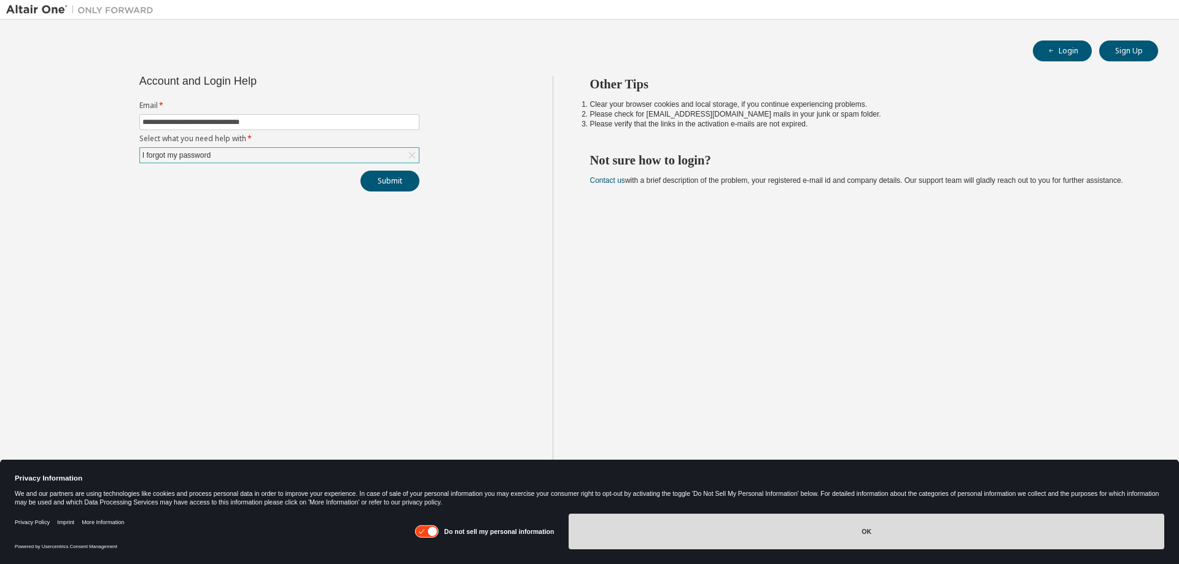 The height and width of the screenshot is (564, 1179). Describe the element at coordinates (607, 181) in the screenshot. I see `a: Contact us` at that location.